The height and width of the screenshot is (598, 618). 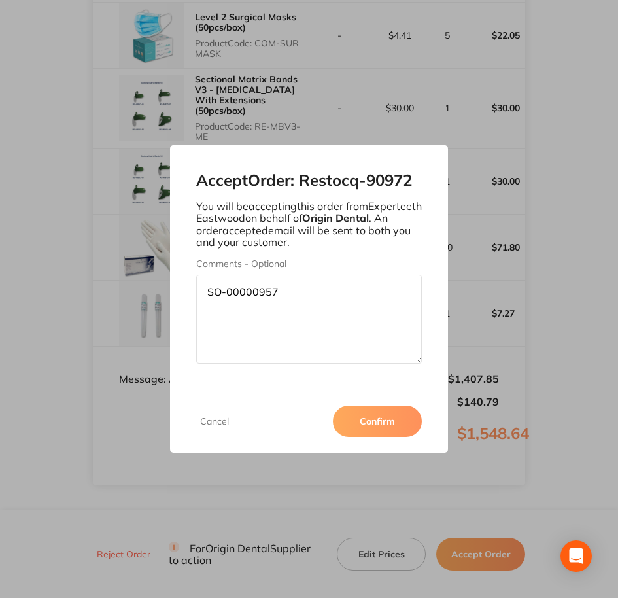 I want to click on textarea: SO-00000957, so click(x=309, y=319).